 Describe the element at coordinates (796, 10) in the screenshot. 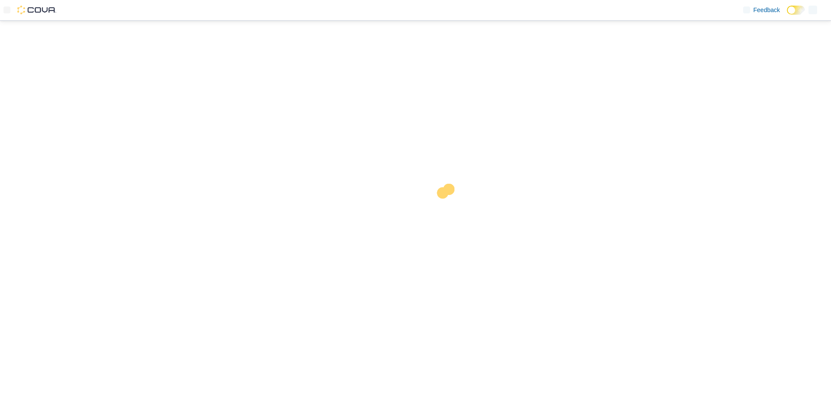

I see `input: Dark Mode` at that location.